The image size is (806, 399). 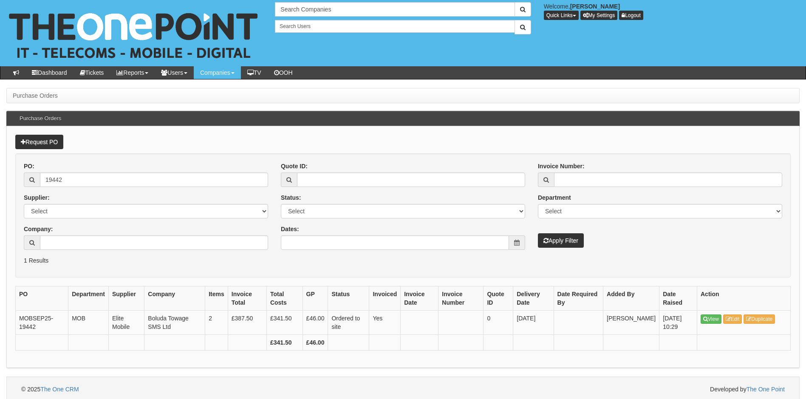 What do you see at coordinates (38, 229) in the screenshot?
I see `label: Company:` at bounding box center [38, 229].